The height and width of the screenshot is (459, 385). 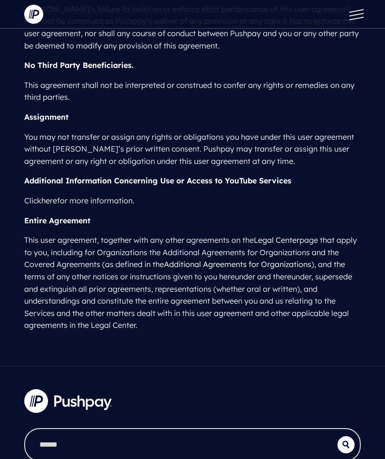 I want to click on p: This user agreement, together with any other agreements on the page that apply to you, including ..., so click(x=193, y=283).